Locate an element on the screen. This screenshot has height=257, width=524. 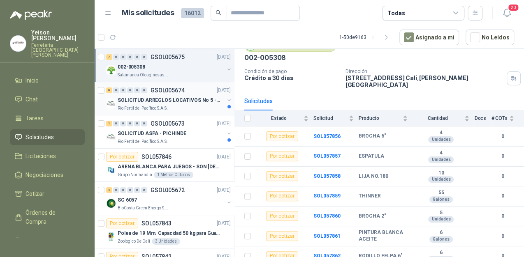
span: Tareas is located at coordinates (35, 118).